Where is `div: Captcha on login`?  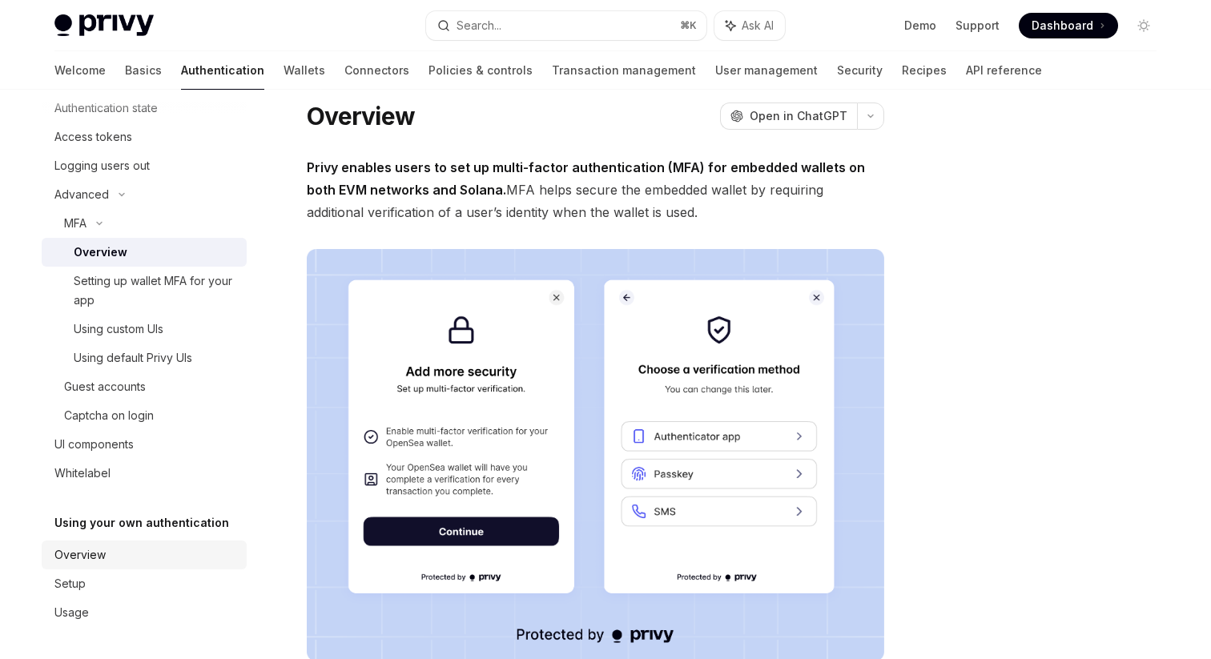 div: Captcha on login is located at coordinates (109, 416).